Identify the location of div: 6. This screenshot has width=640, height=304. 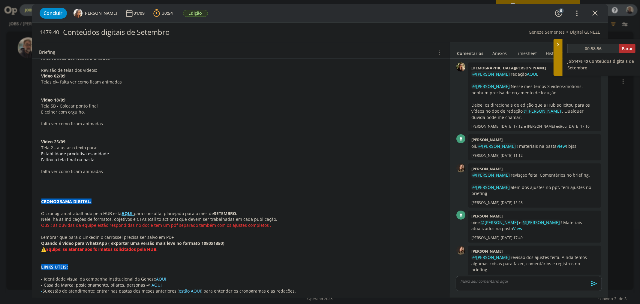
(561, 11).